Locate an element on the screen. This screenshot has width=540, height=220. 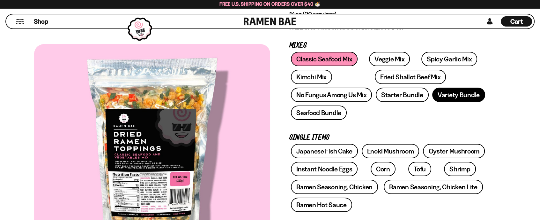
a: Seafood Bundle is located at coordinates (319, 112).